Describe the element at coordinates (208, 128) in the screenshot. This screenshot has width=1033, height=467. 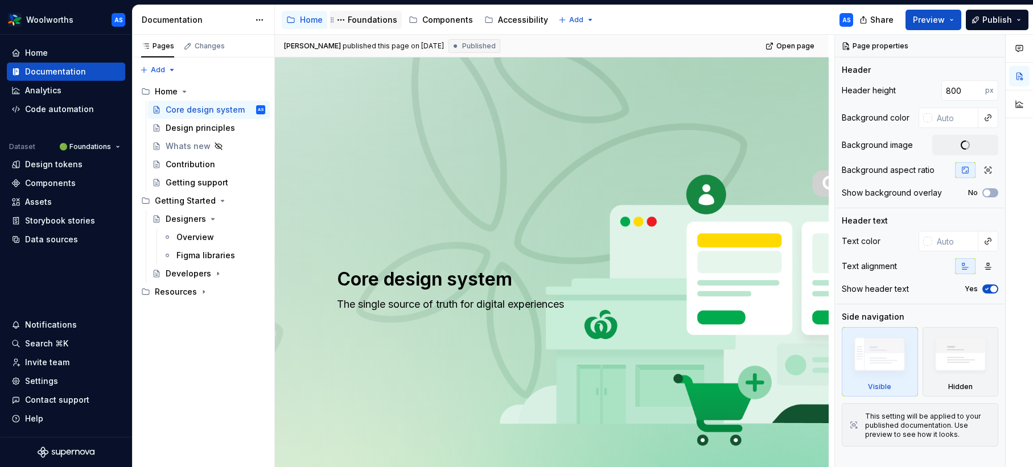
I see `a: Design principles` at that location.